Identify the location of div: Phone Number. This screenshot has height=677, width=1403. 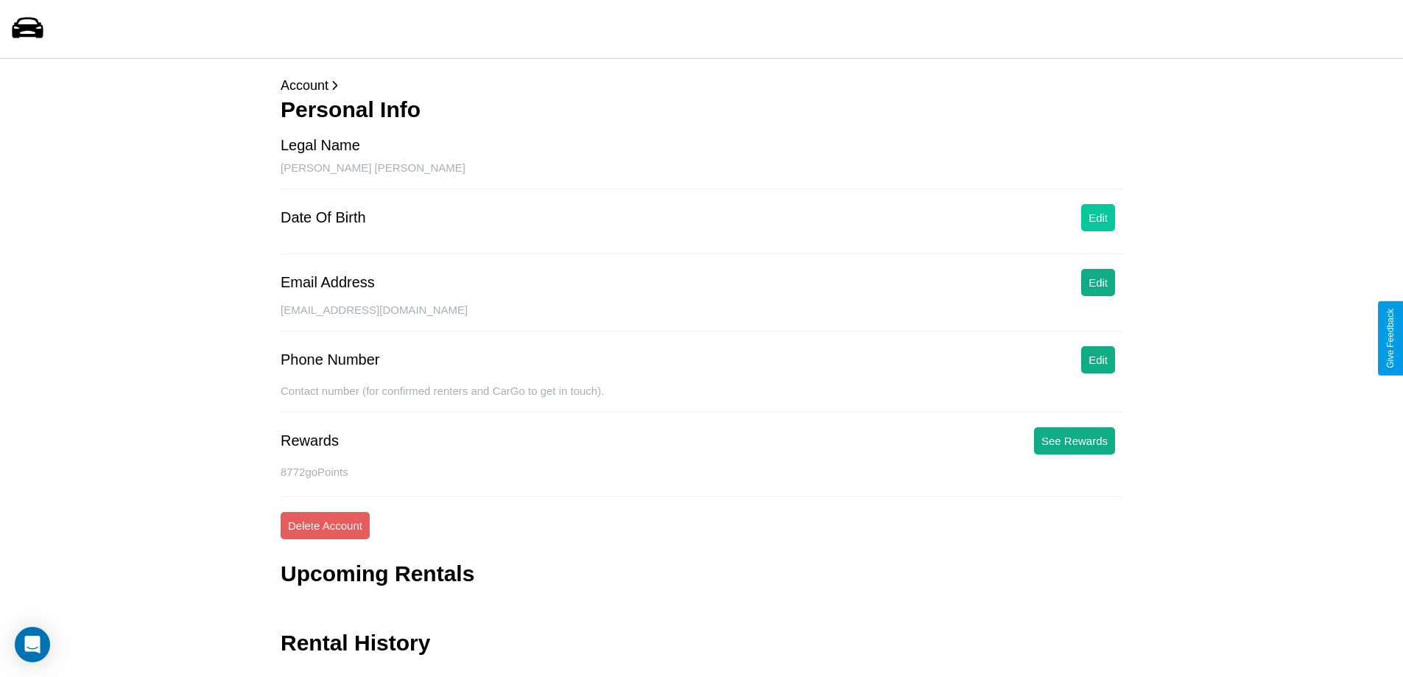
(330, 359).